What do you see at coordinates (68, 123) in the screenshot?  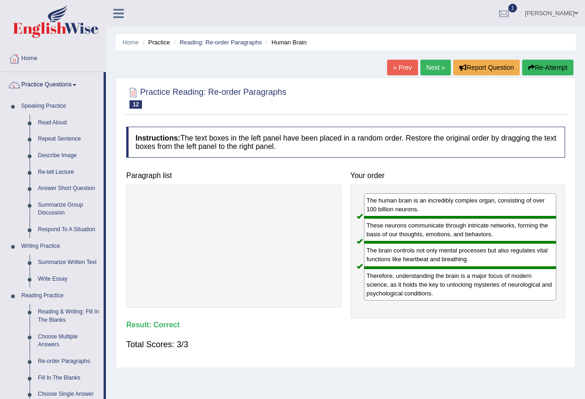 I see `a: Read Aloud` at bounding box center [68, 123].